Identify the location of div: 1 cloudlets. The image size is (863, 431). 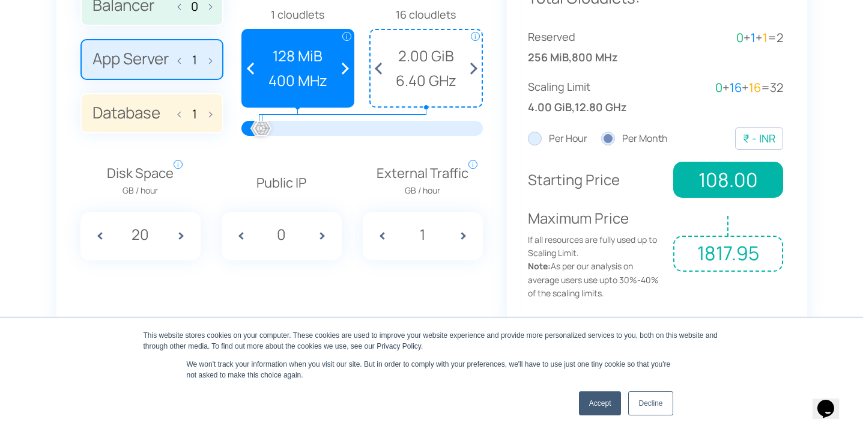
(298, 14).